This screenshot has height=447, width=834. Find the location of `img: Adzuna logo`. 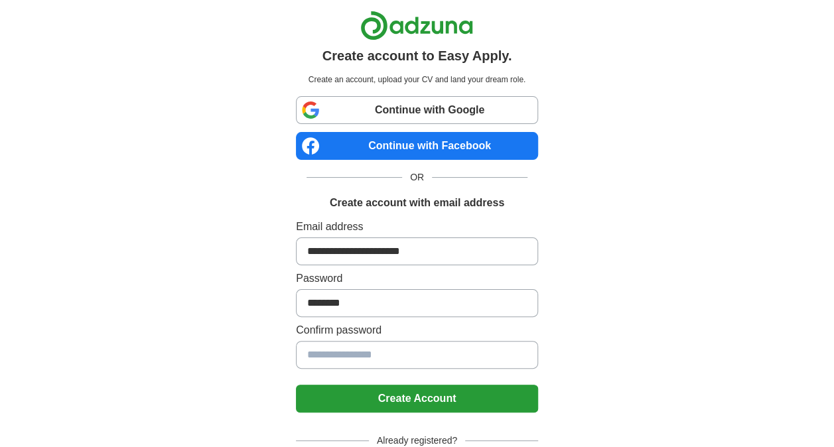

img: Adzuna logo is located at coordinates (417, 25).